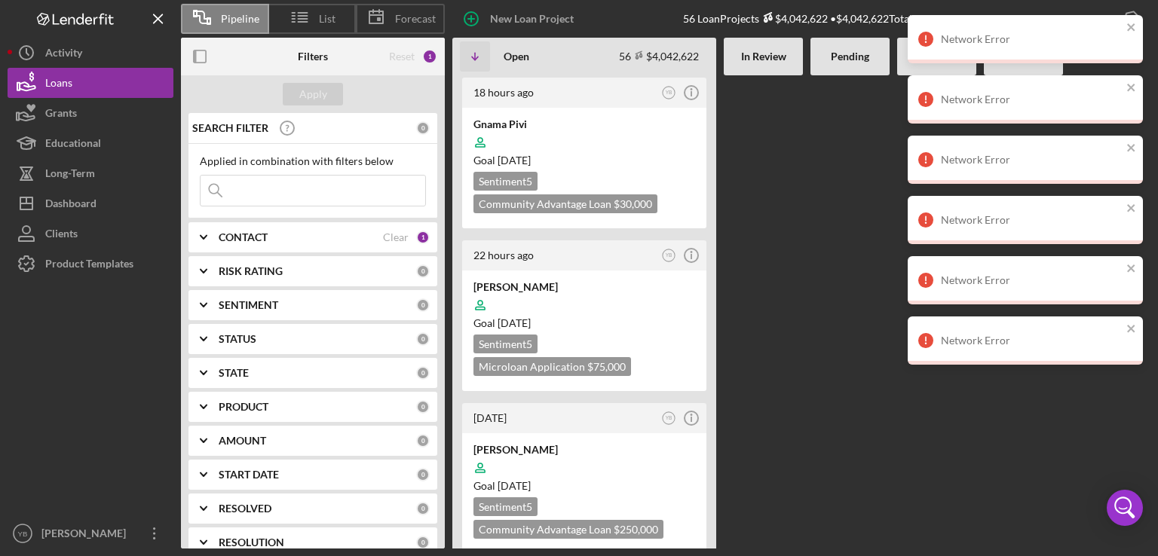 The width and height of the screenshot is (1158, 556). Describe the element at coordinates (396, 238) in the screenshot. I see `div: Clear` at that location.